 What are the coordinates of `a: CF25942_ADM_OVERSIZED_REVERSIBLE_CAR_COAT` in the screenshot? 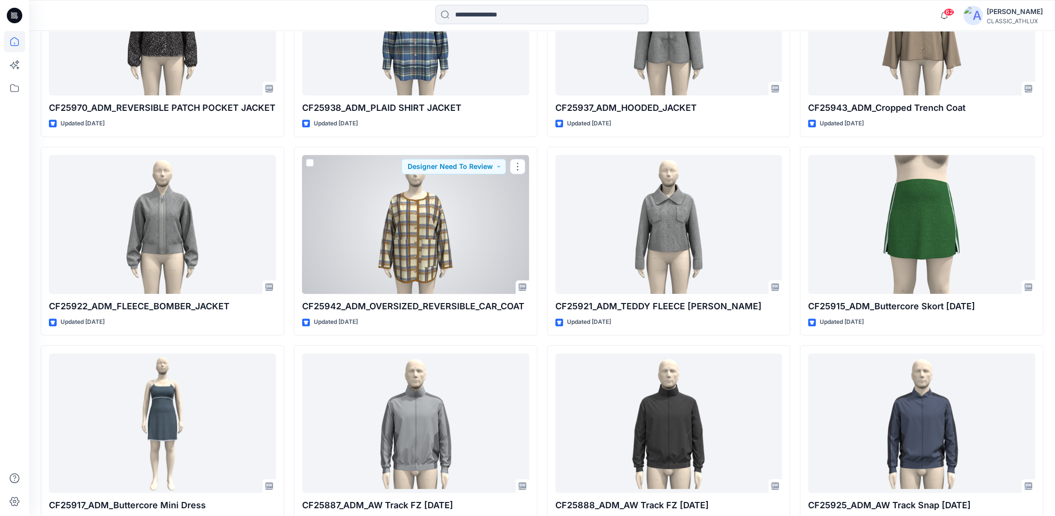 It's located at (415, 225).